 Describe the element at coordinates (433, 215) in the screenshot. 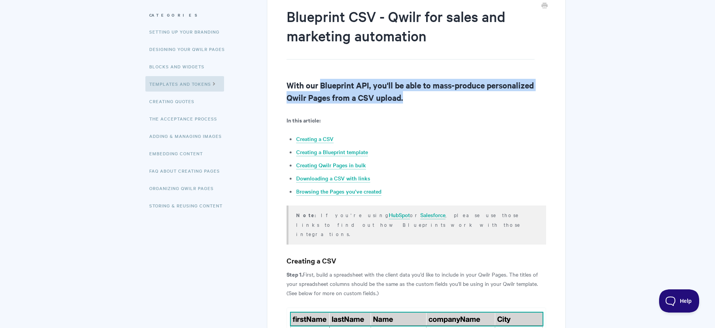

I see `a: Salesforce` at that location.